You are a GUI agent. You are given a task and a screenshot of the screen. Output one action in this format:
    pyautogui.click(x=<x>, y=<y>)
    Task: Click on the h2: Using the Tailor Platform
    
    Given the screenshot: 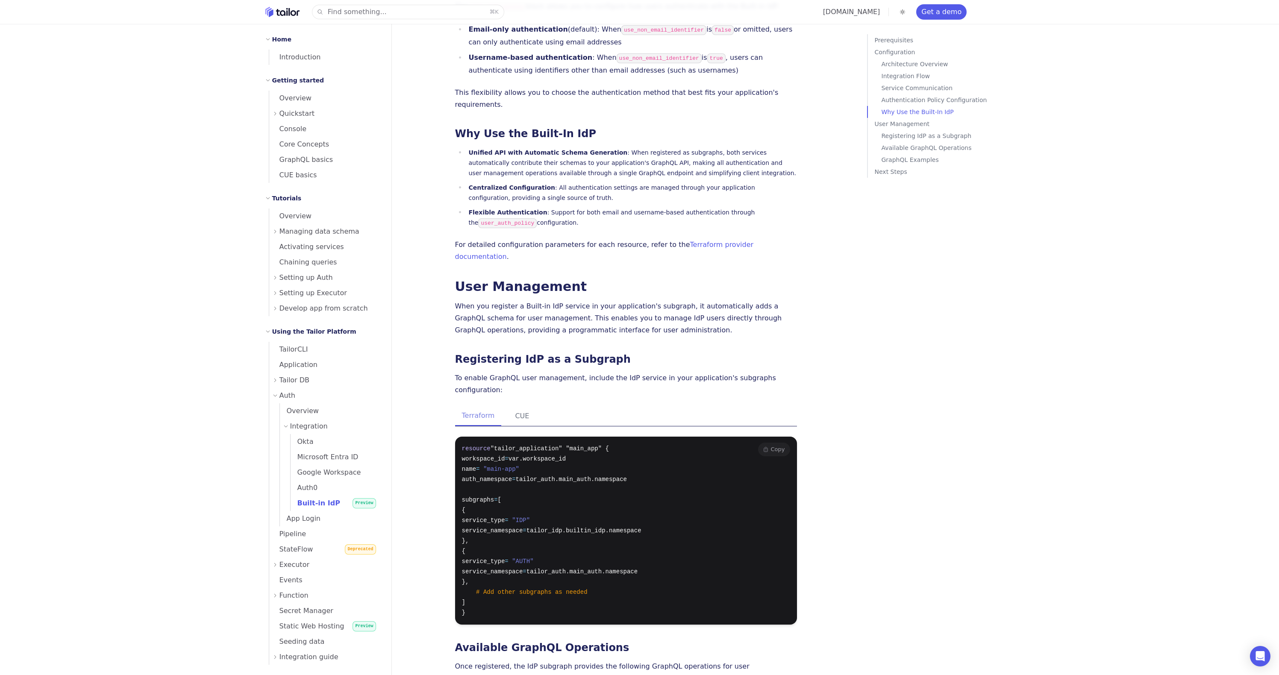 What is the action you would take?
    pyautogui.click(x=314, y=332)
    